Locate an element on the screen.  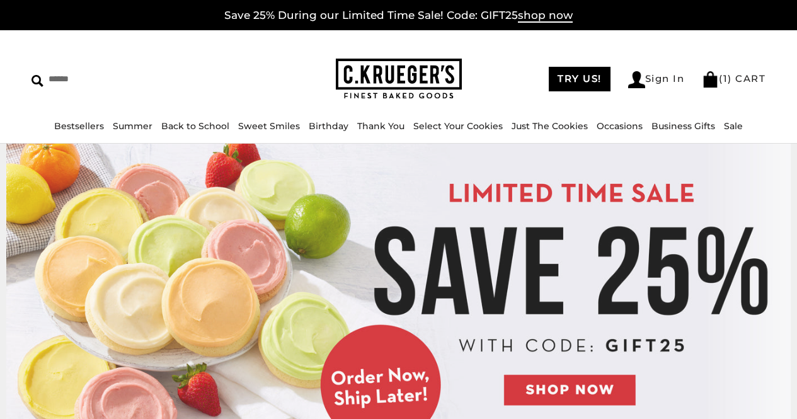
a: Sale is located at coordinates (733, 126).